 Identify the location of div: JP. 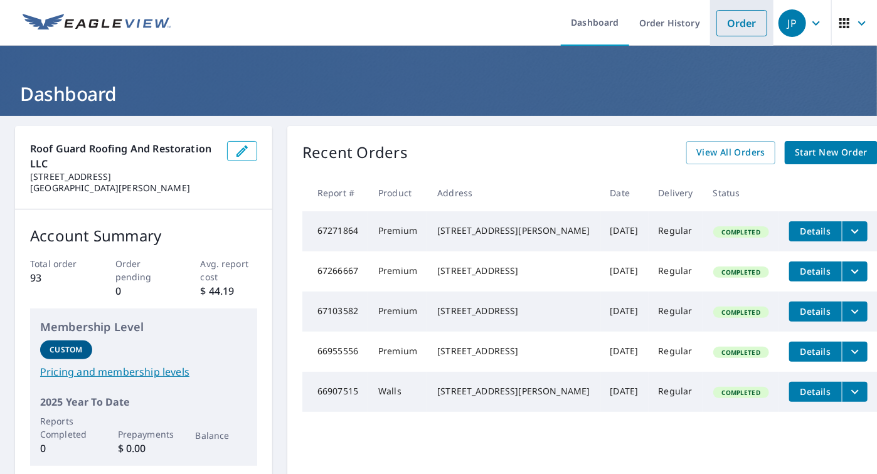
(792, 23).